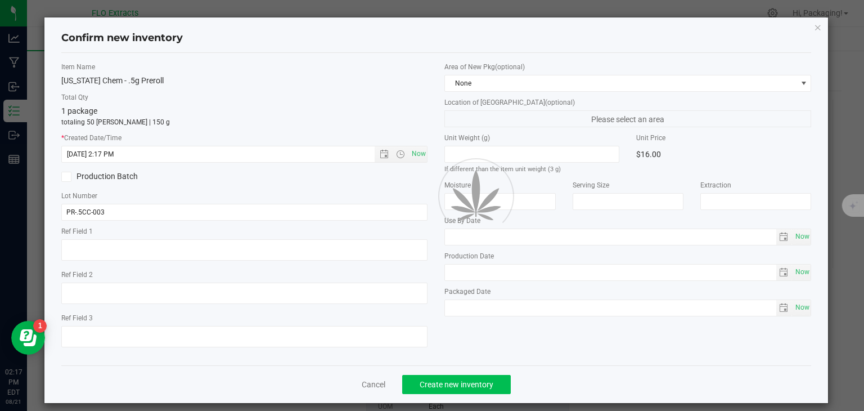  Describe the element at coordinates (245, 231) in the screenshot. I see `label: Ref Field 1` at that location.